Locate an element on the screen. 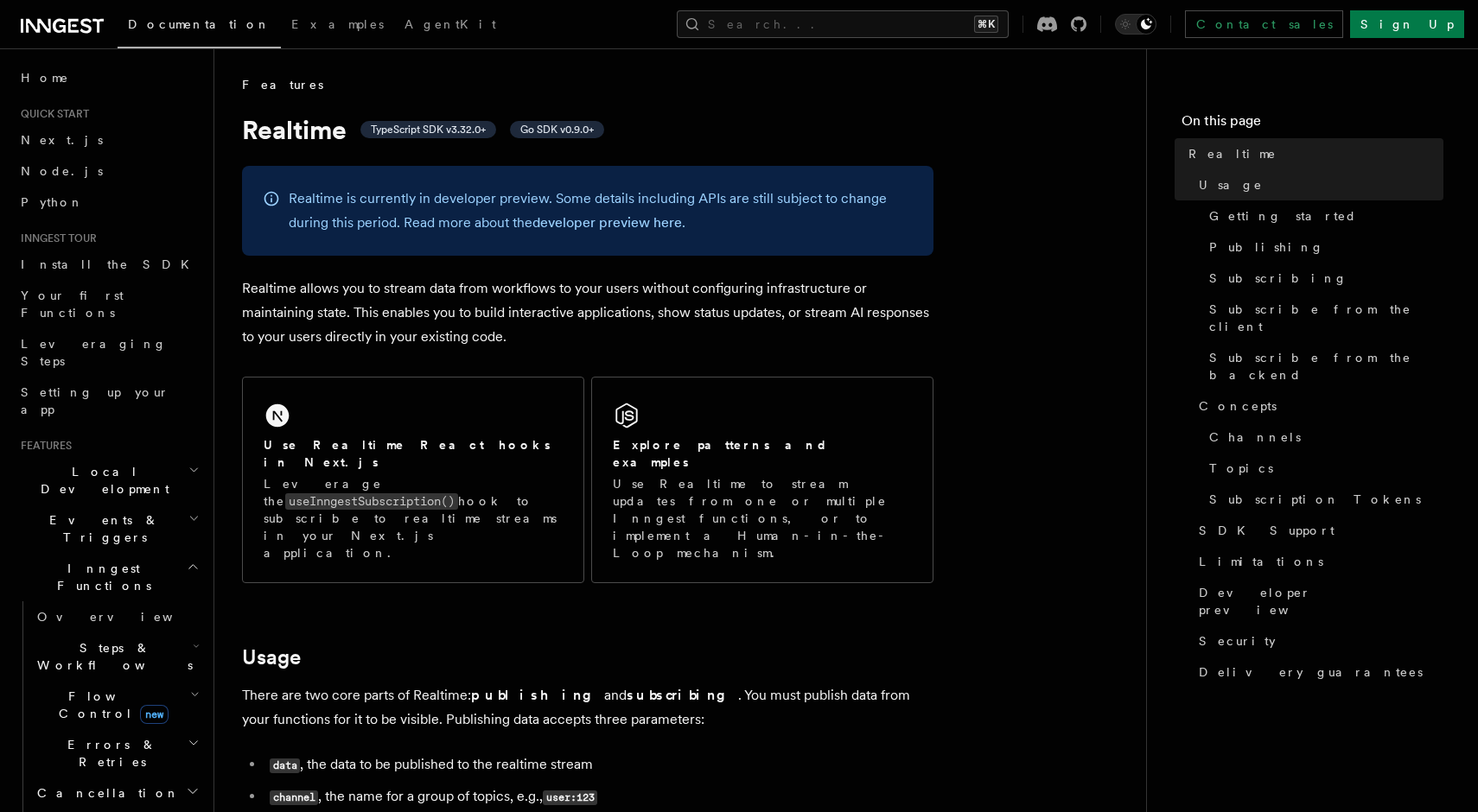 The height and width of the screenshot is (812, 1478). a: Subscribe from the client is located at coordinates (1322, 318).